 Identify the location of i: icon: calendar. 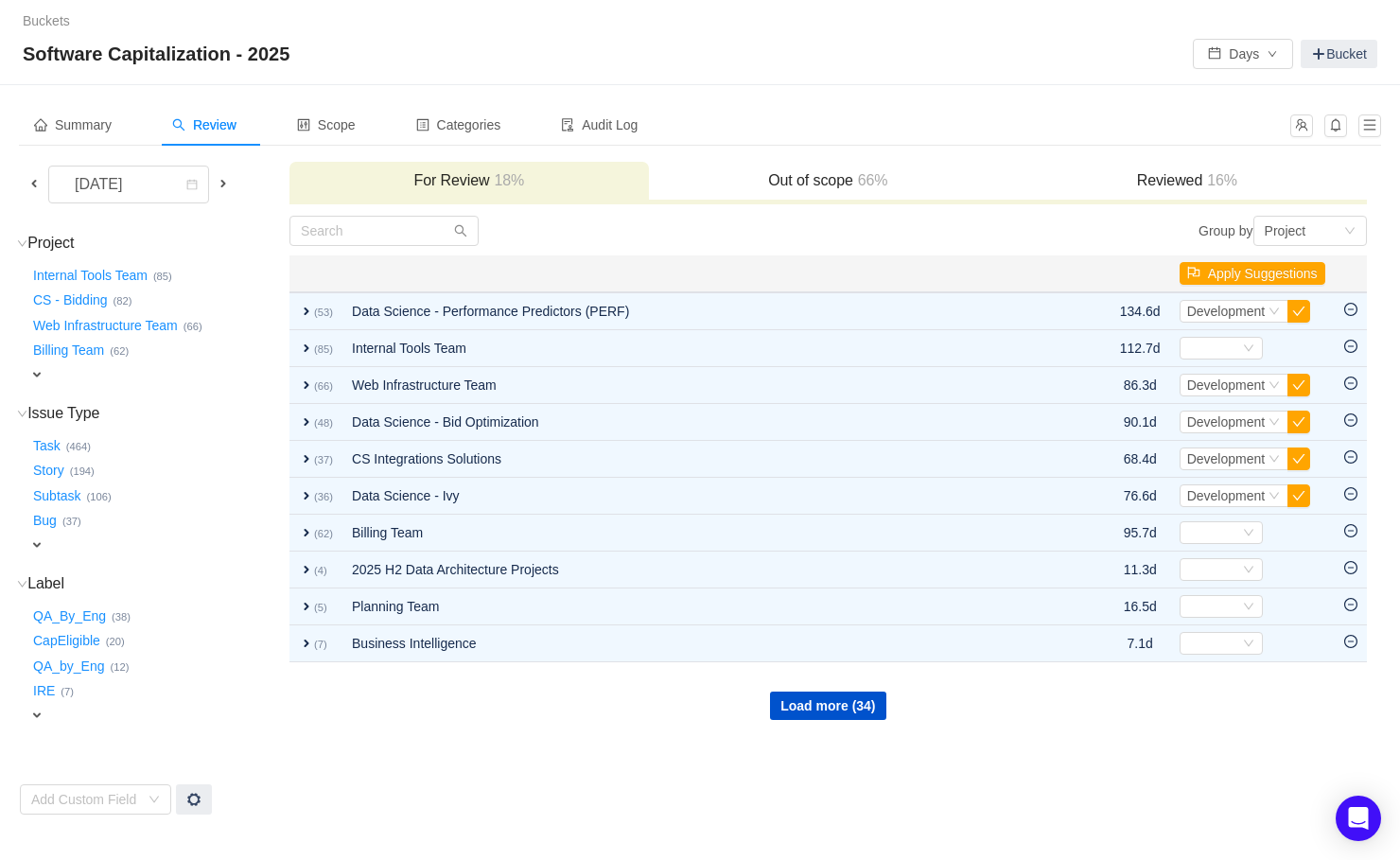
(192, 185).